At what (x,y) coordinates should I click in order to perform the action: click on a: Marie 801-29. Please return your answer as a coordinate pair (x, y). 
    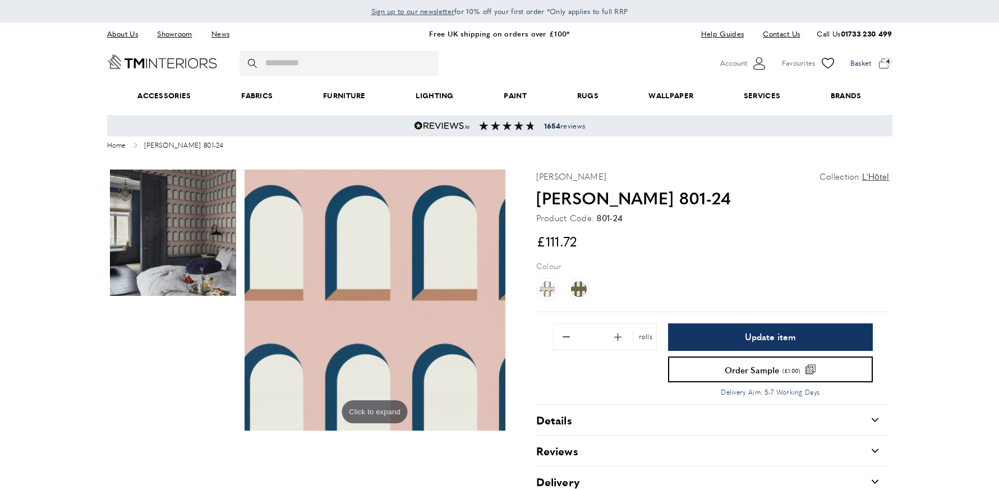
    Looking at the image, I should click on (547, 289).